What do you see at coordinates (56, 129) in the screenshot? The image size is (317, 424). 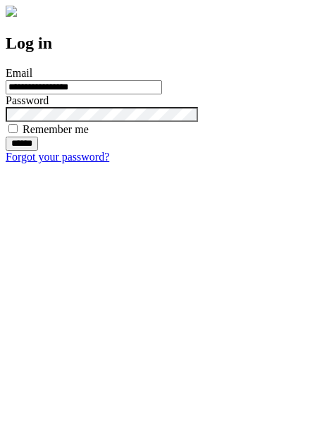 I see `label: Remember me` at bounding box center [56, 129].